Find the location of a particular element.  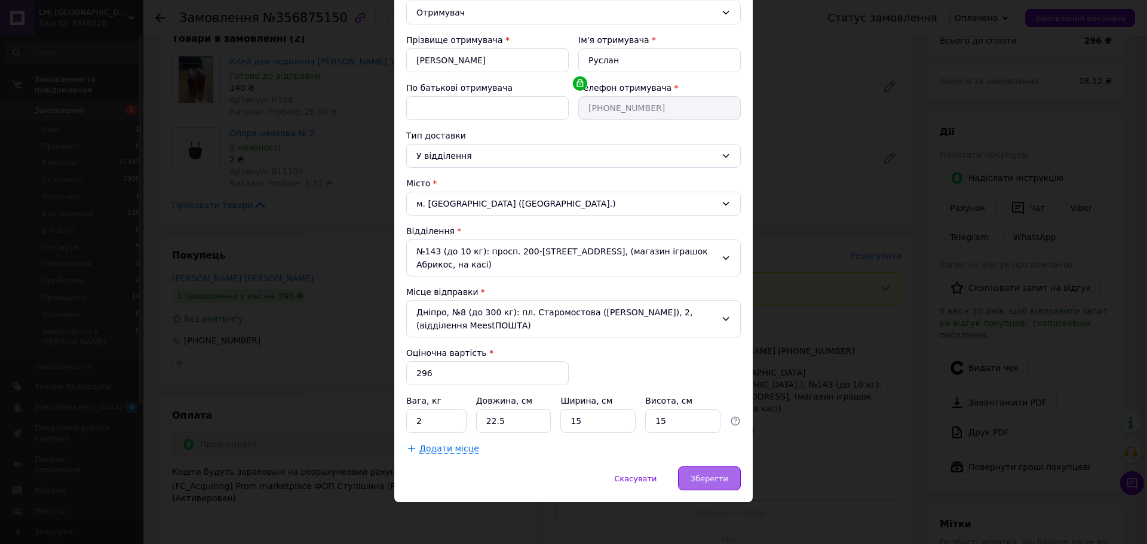

div: Тип доставки is located at coordinates (574, 136).